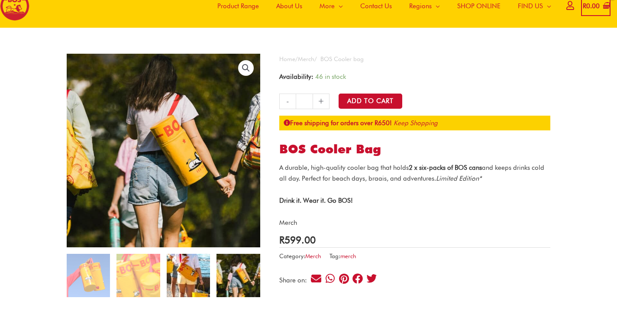 Image resolution: width=617 pixels, height=324 pixels. What do you see at coordinates (300, 256) in the screenshot?
I see `span: Category:` at bounding box center [300, 256].